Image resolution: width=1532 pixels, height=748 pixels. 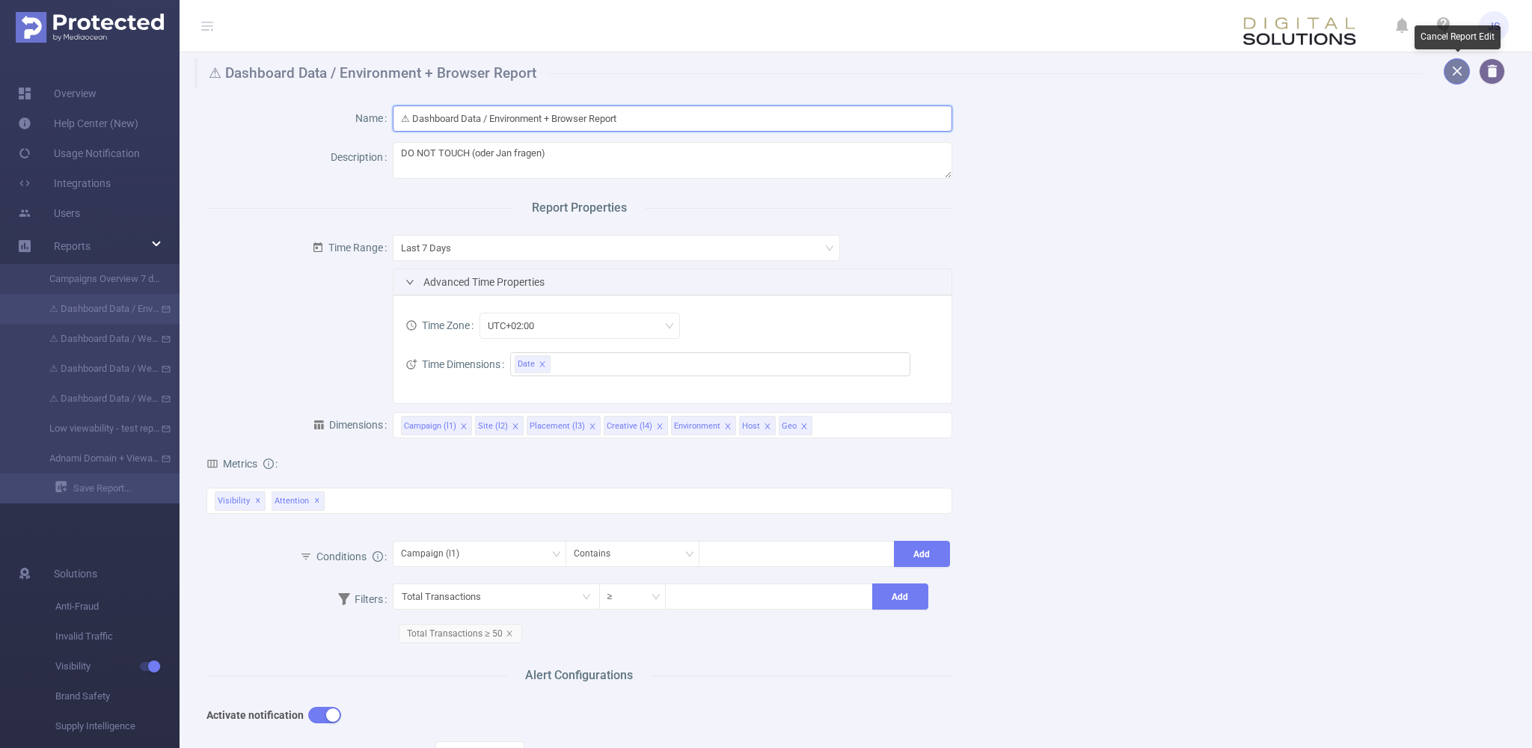 I want to click on span: Report Properties, so click(x=579, y=208).